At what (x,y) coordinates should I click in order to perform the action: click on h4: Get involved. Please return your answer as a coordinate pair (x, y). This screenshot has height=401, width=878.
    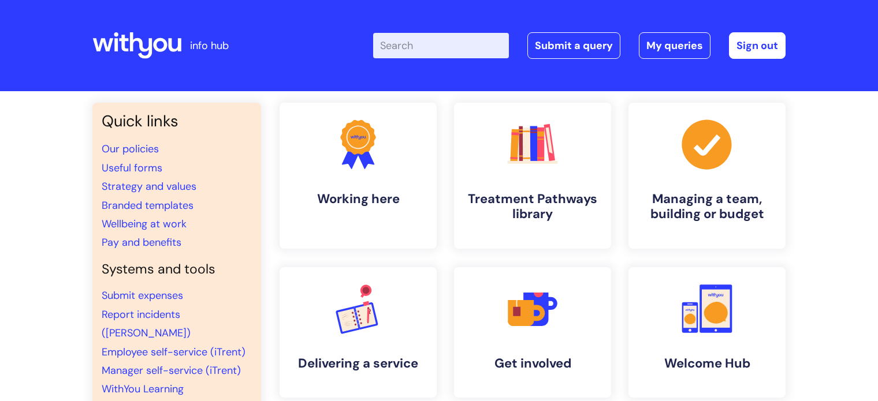
    Looking at the image, I should click on (533, 364).